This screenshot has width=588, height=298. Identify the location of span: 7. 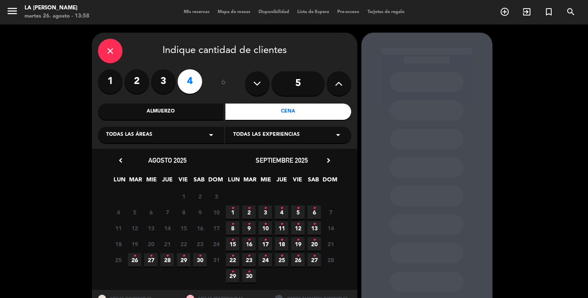
(330, 212).